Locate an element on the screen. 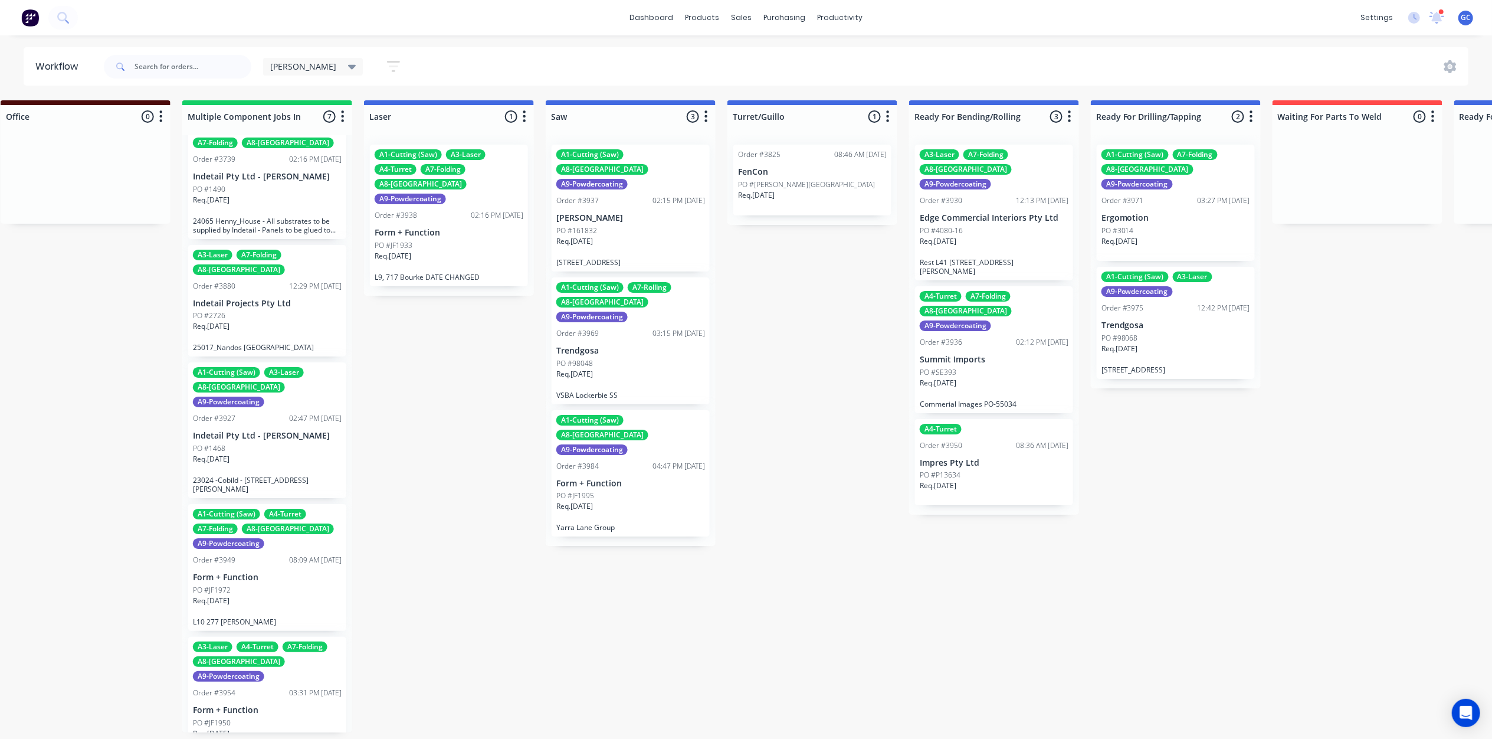 The image size is (1492, 739). div: settings is located at coordinates (1376, 18).